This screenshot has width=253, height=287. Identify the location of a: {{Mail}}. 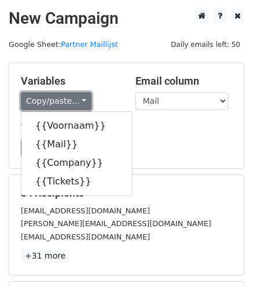
(77, 144).